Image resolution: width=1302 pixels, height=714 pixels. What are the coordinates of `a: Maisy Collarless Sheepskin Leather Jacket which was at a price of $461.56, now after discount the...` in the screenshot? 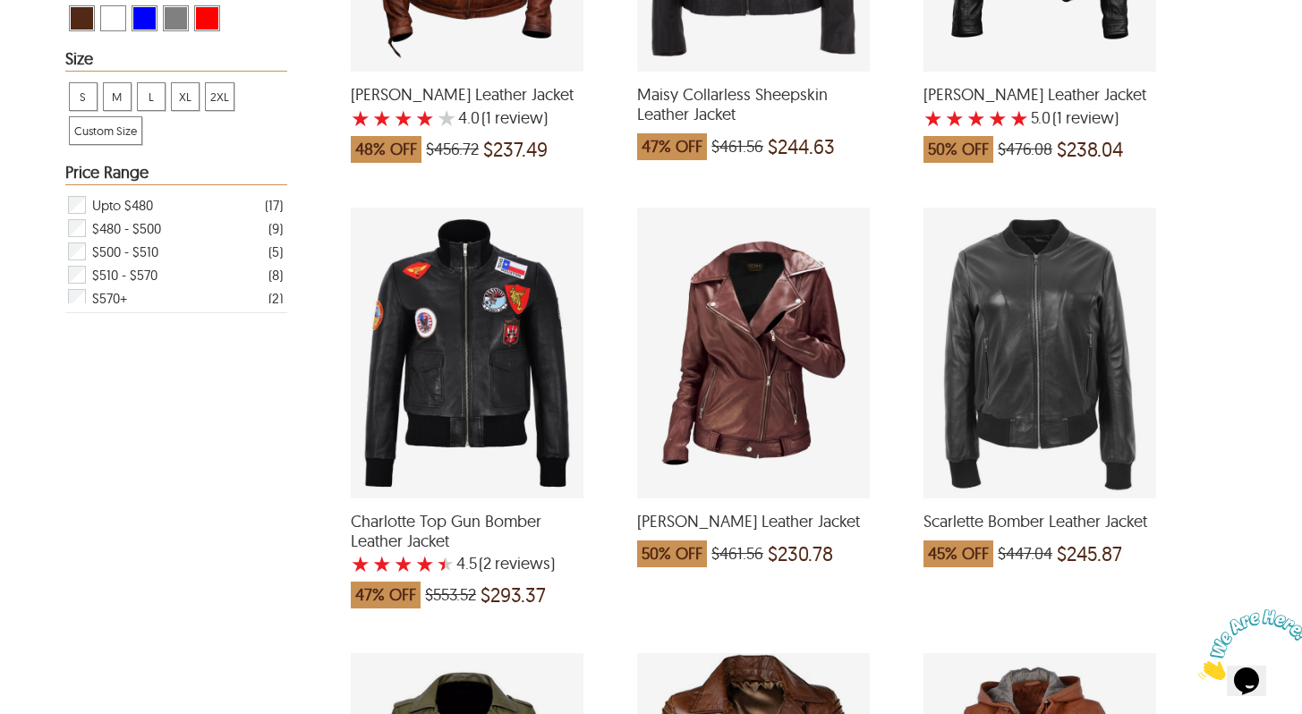 It's located at (753, 114).